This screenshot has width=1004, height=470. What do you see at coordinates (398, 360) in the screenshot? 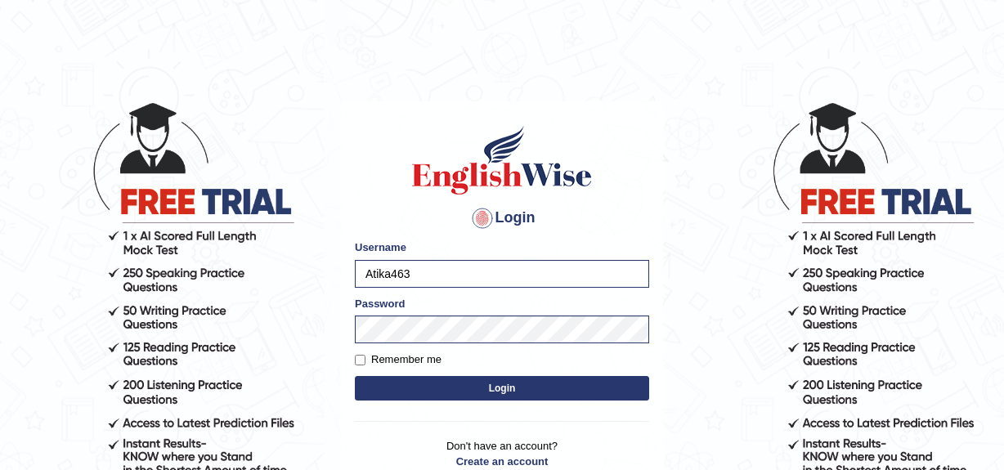
I see `label: Remember me` at bounding box center [398, 360].